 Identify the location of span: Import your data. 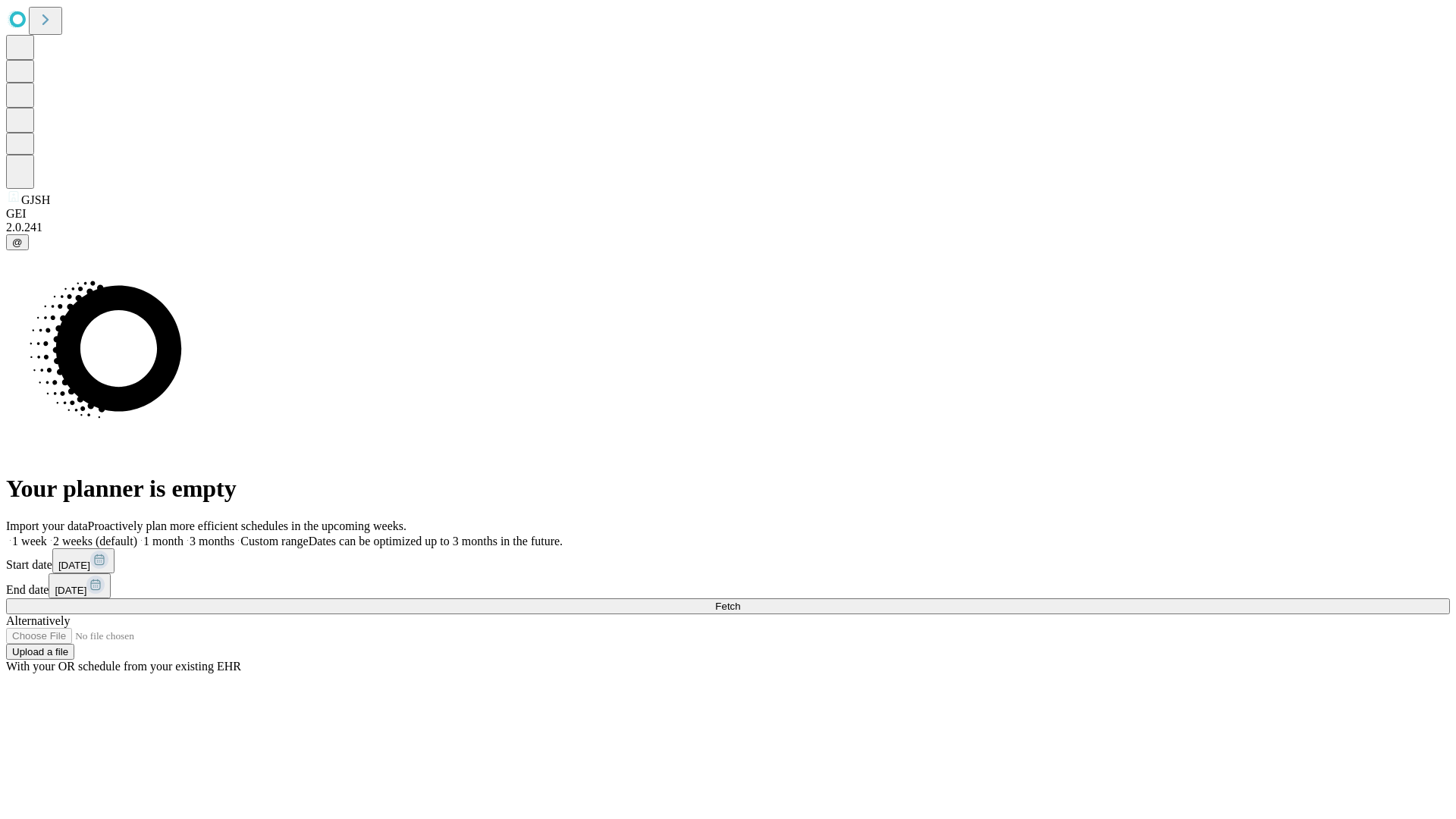
(47, 526).